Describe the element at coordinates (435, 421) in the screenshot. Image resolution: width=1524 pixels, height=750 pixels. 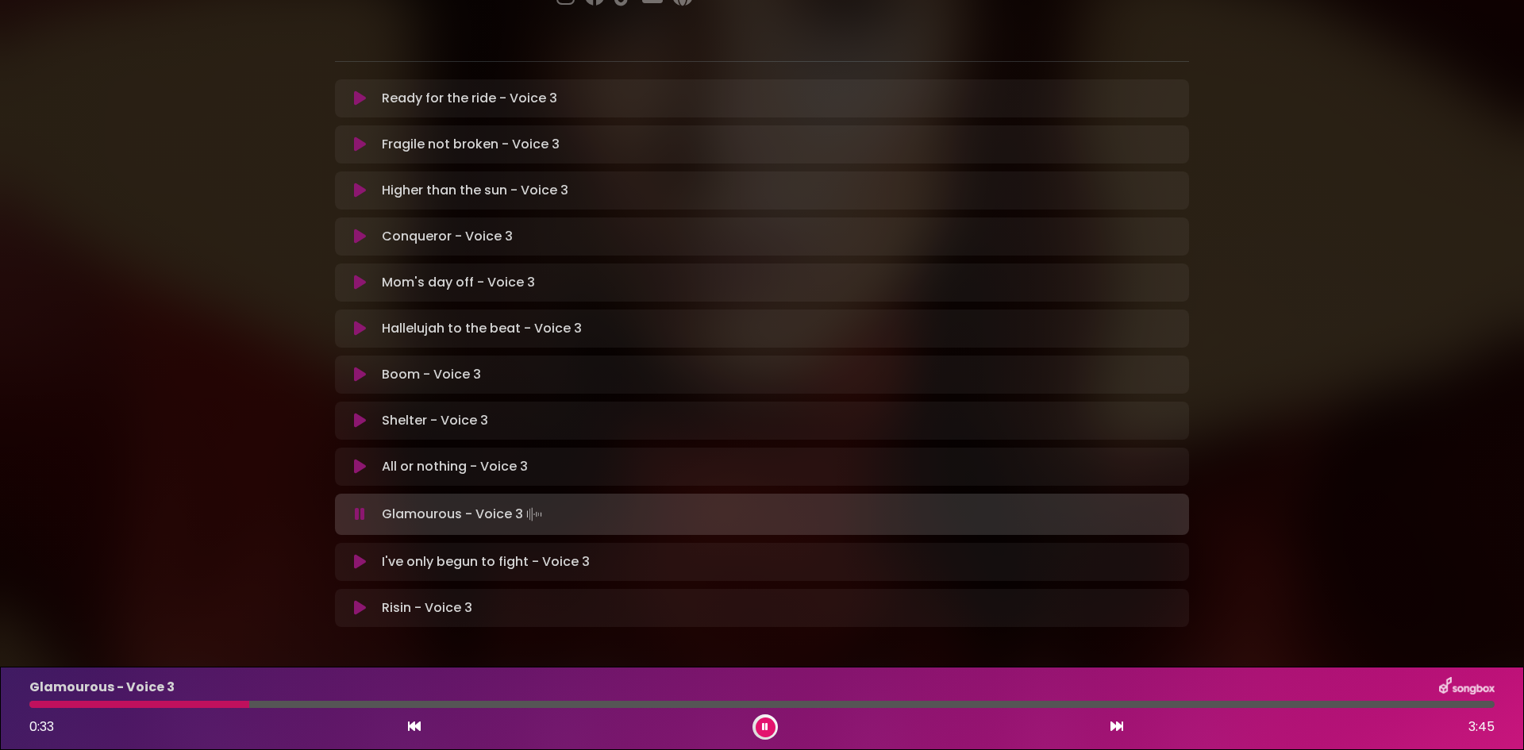
I see `p: Shelter - Voice 3` at that location.